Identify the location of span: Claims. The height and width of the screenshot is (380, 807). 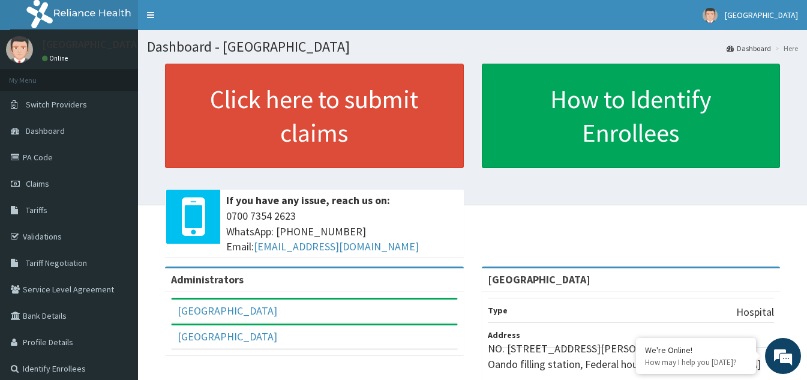
(37, 184).